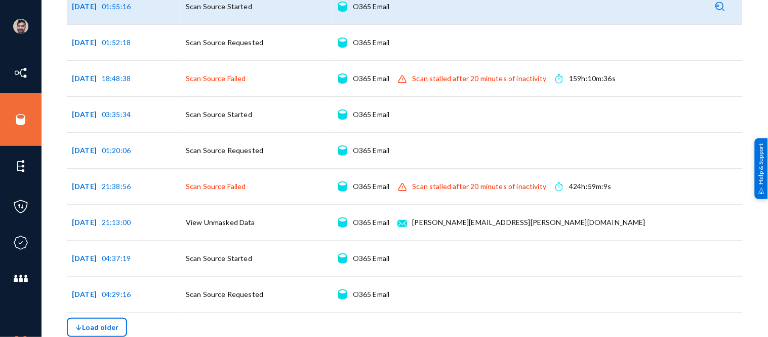 Image resolution: width=768 pixels, height=337 pixels. What do you see at coordinates (116, 150) in the screenshot?
I see `span: 01:20:06` at bounding box center [116, 150].